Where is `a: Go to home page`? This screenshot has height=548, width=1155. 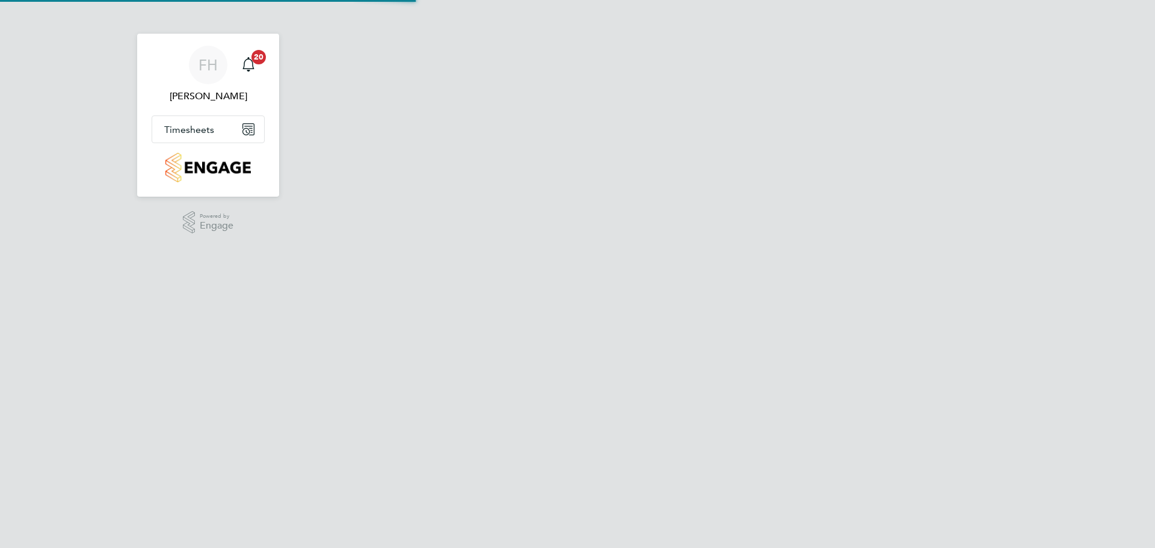 a: Go to home page is located at coordinates (208, 167).